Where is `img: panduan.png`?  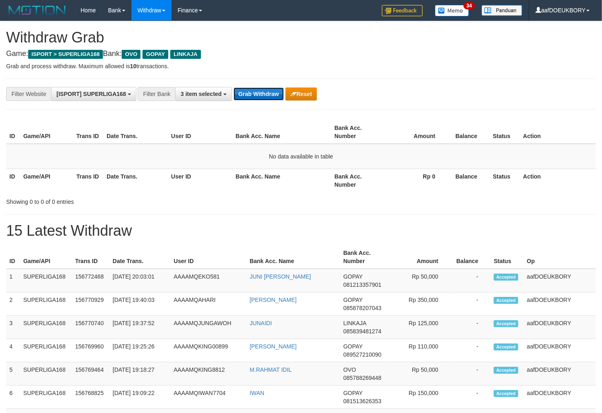 img: panduan.png is located at coordinates (502, 10).